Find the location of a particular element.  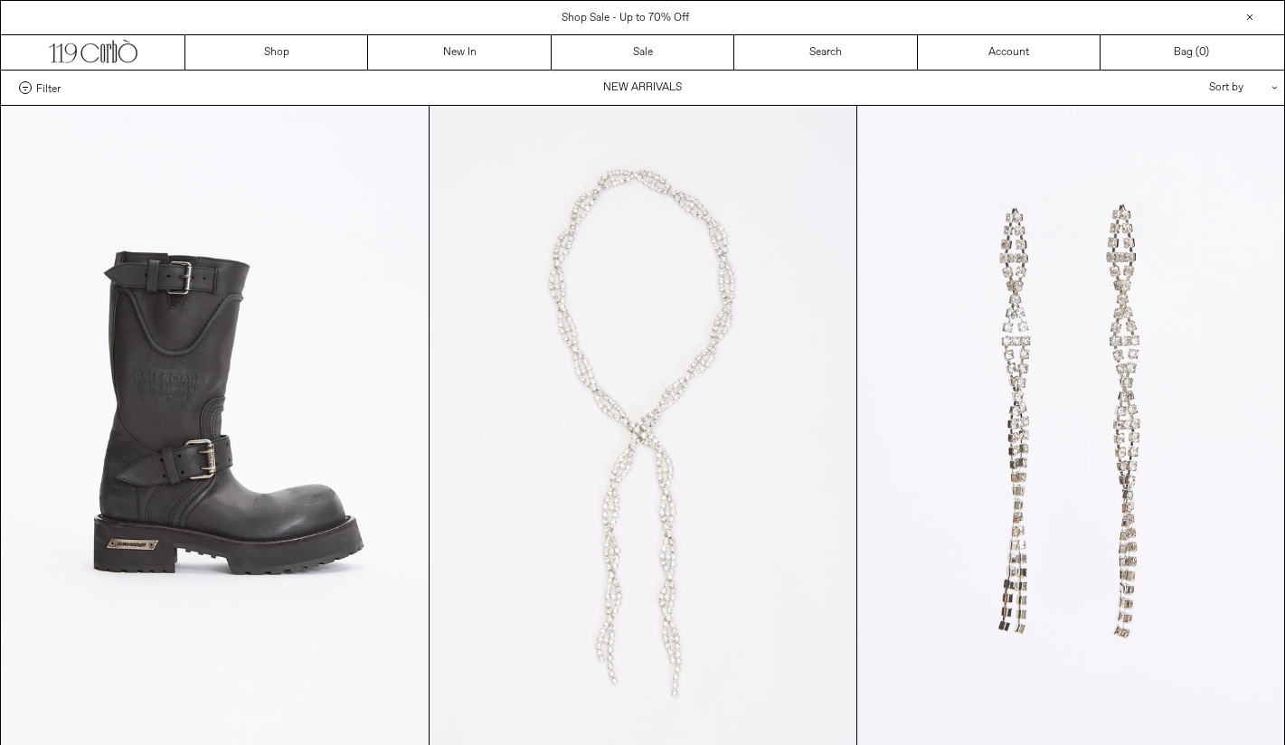

a: Search is located at coordinates (826, 52).